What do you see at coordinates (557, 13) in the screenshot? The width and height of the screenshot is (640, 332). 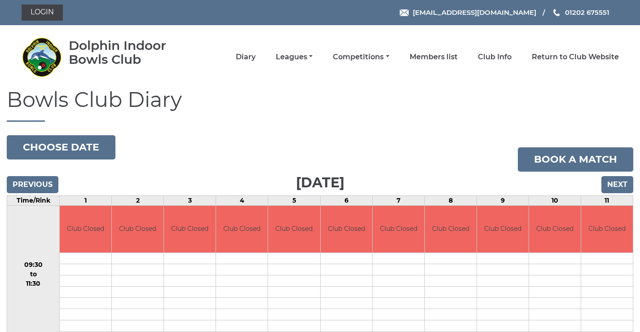 I see `img: Phone us` at bounding box center [557, 13].